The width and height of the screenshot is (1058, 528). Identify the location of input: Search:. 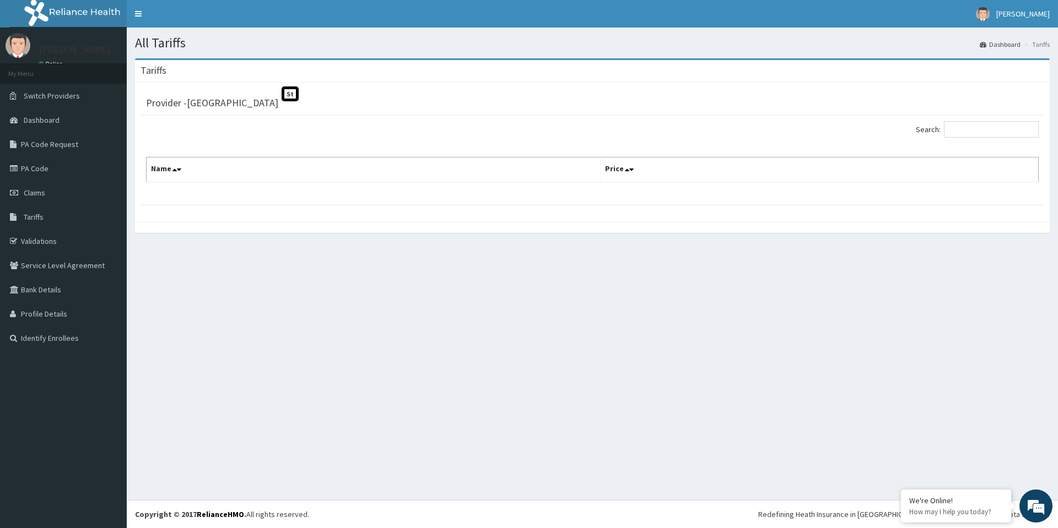
(991, 129).